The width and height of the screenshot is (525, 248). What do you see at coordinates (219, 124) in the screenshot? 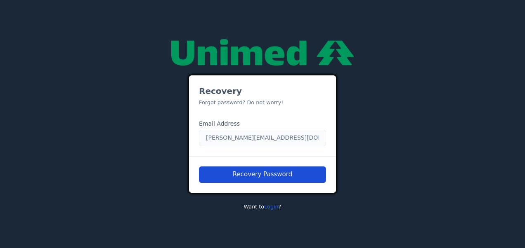
I see `label: Email Address` at bounding box center [219, 124].